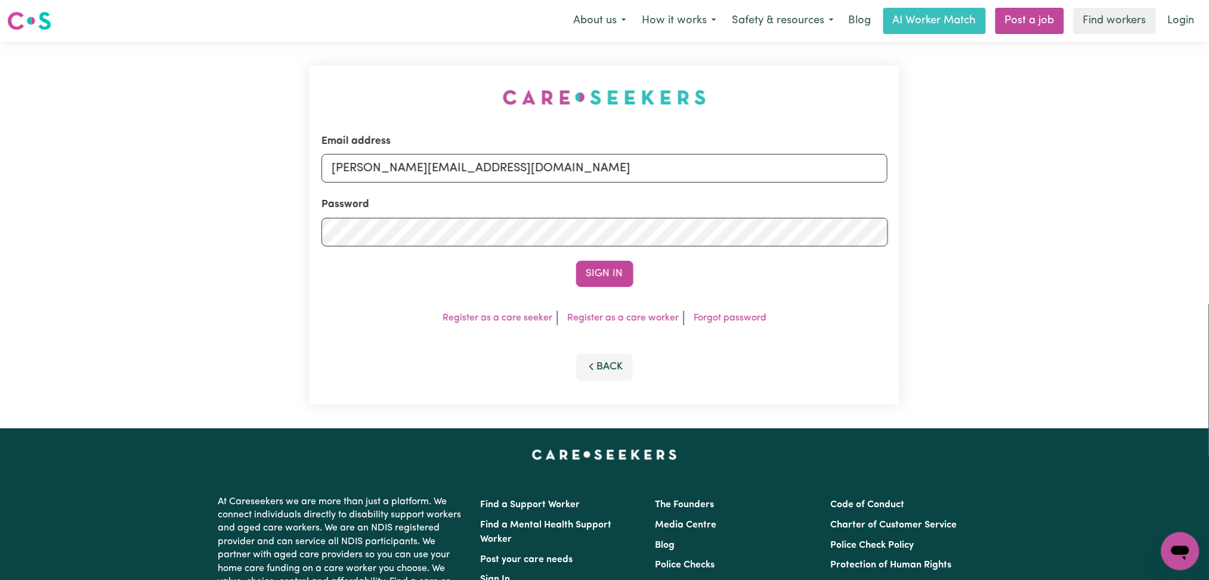 Image resolution: width=1209 pixels, height=580 pixels. What do you see at coordinates (497, 318) in the screenshot?
I see `a: Register as a care seeker` at bounding box center [497, 318].